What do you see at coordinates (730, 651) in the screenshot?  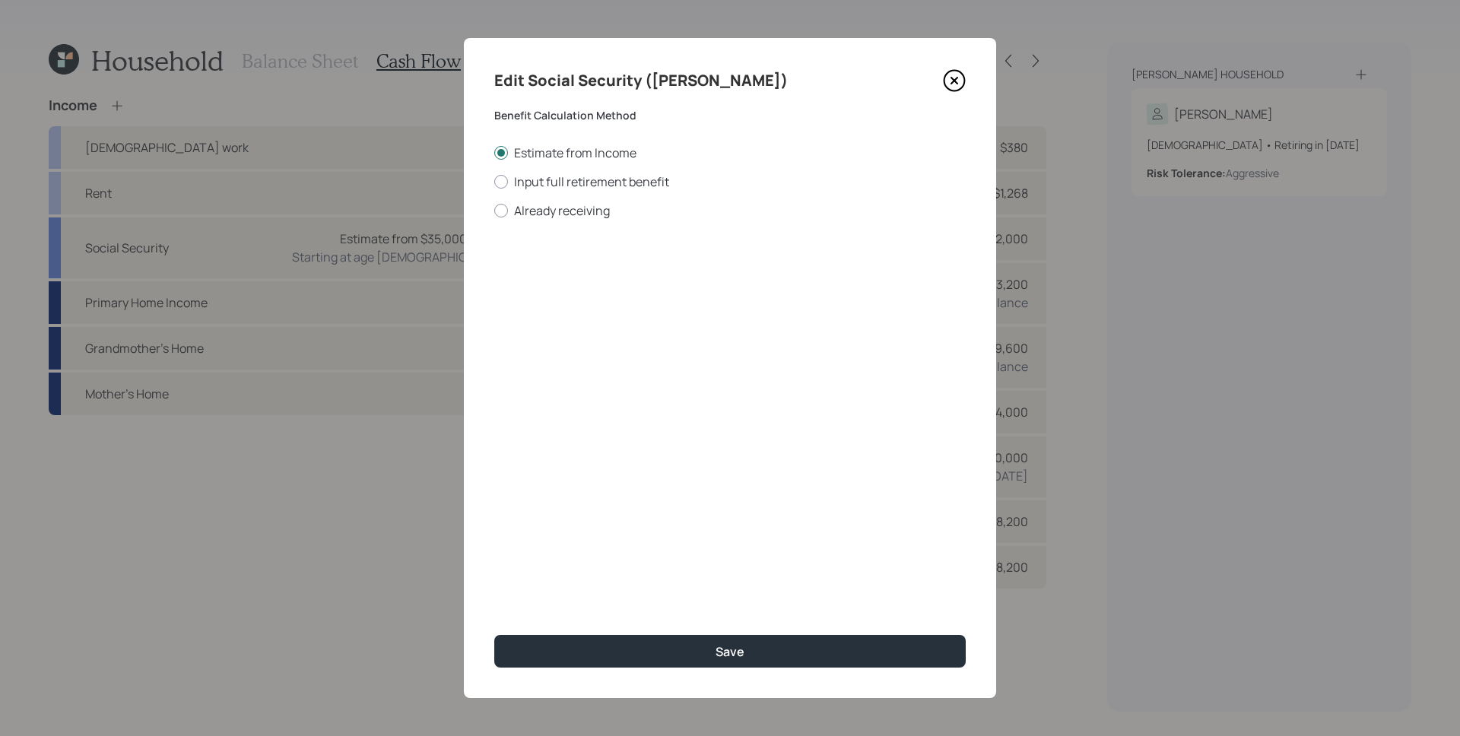 I see `button: Save` at bounding box center [730, 651].